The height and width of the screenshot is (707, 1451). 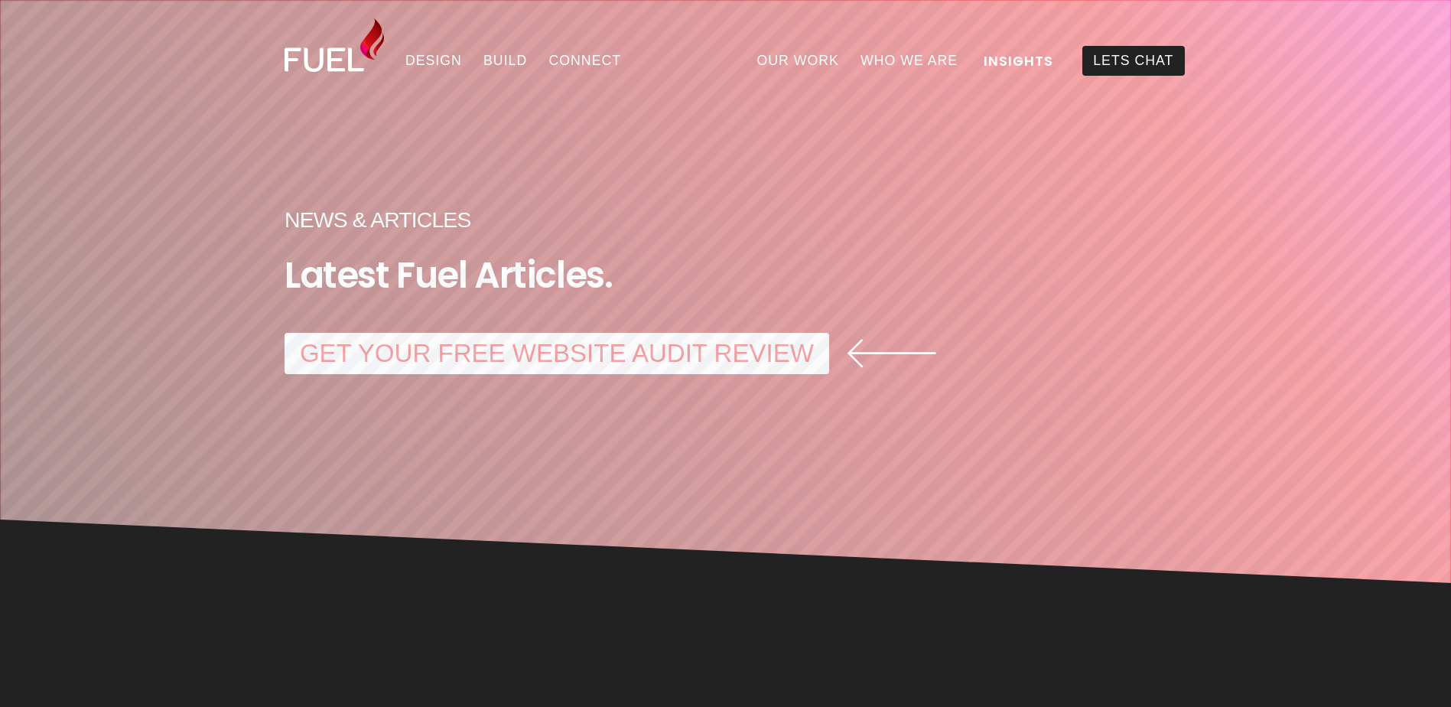 I want to click on a: Lets Chat, so click(x=1132, y=60).